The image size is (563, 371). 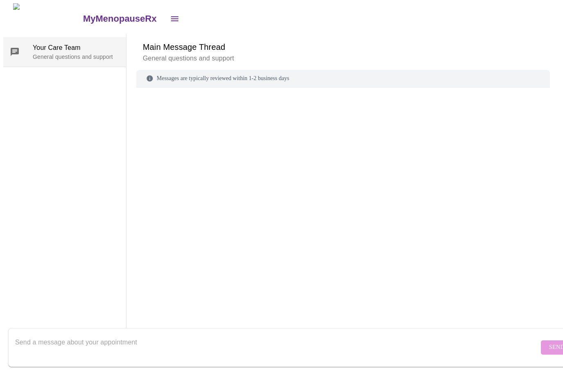 I want to click on img: MyMenopauseRx Logo, so click(x=47, y=18).